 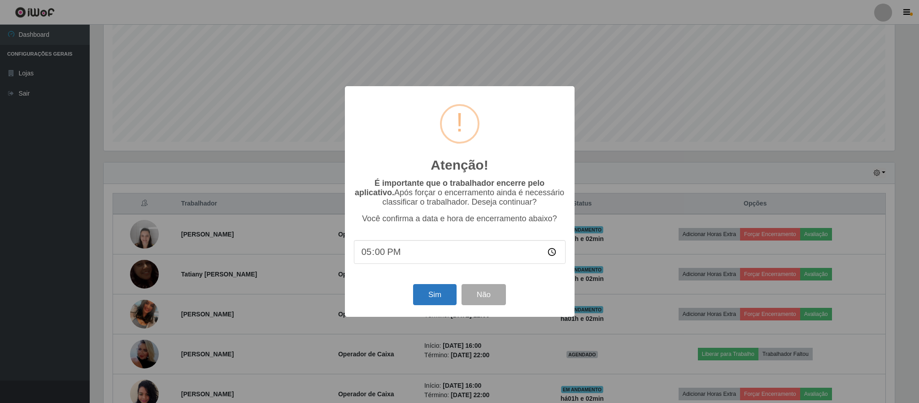 What do you see at coordinates (435, 294) in the screenshot?
I see `button: Sim` at bounding box center [435, 294].